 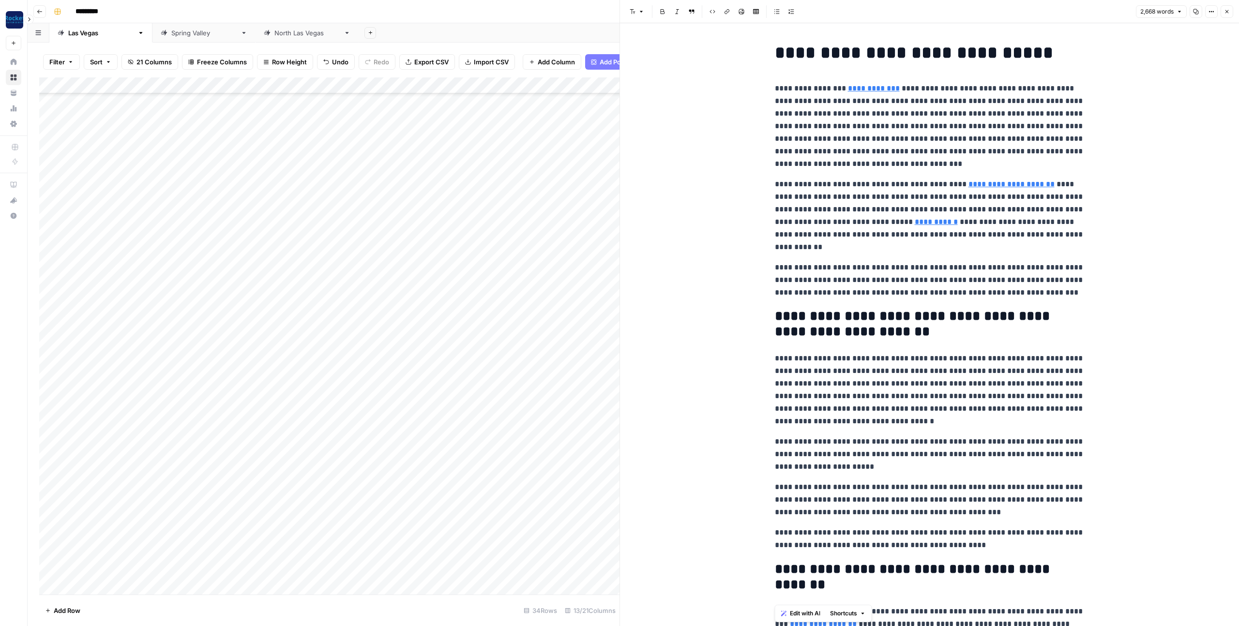 What do you see at coordinates (336, 62) in the screenshot?
I see `button: Undo` at bounding box center [336, 62].